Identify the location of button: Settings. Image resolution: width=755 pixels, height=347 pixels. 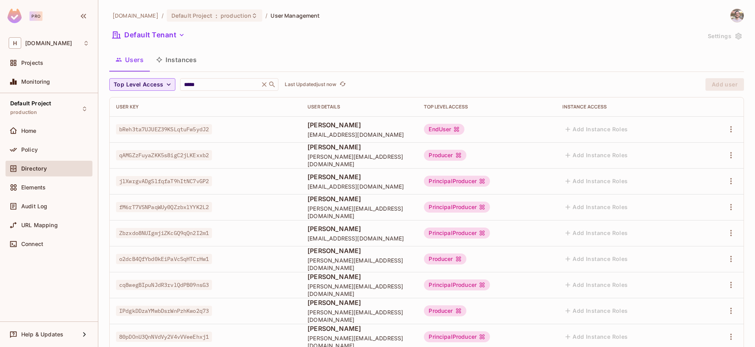
(725, 36).